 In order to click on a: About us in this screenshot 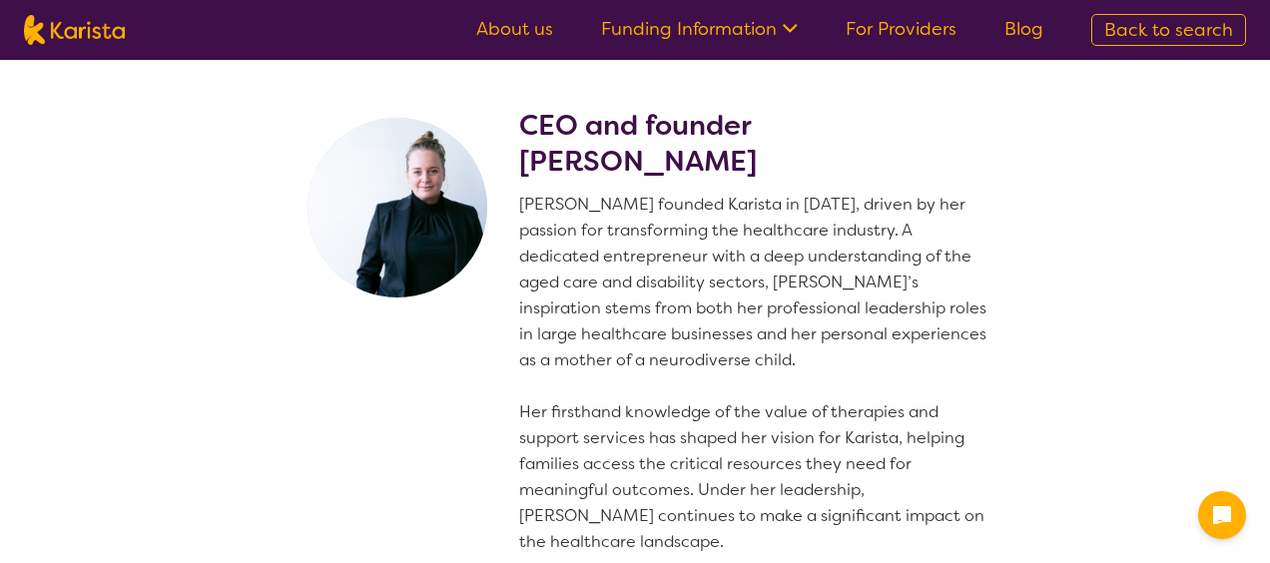, I will do `click(514, 29)`.